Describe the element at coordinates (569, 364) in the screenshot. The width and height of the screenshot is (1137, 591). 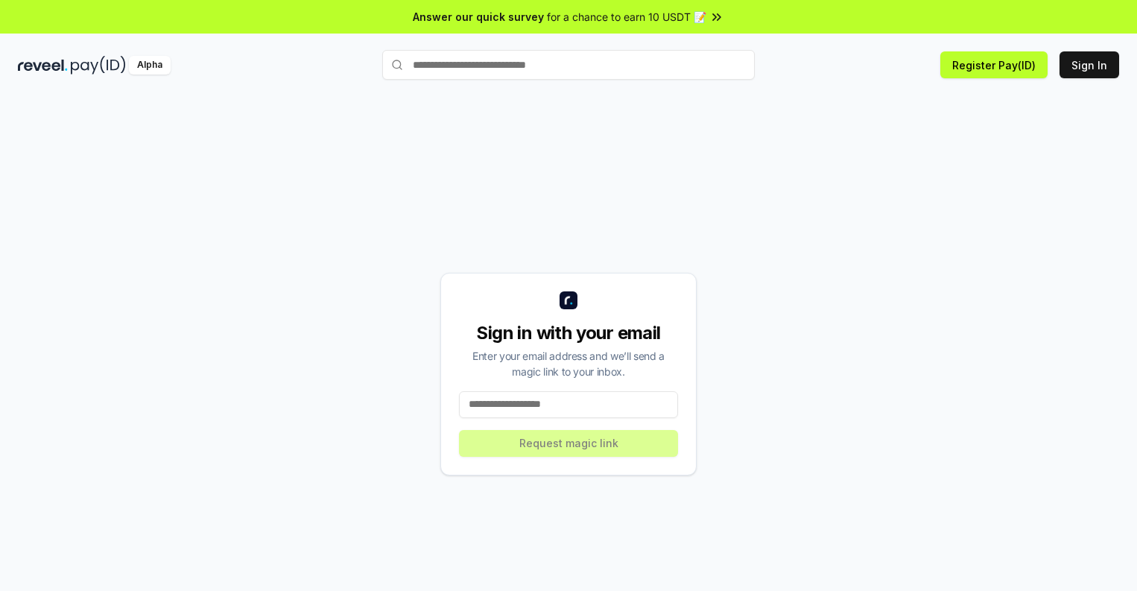
I see `div: Enter your email address and we’ll send a magic link to your inbox.` at that location.